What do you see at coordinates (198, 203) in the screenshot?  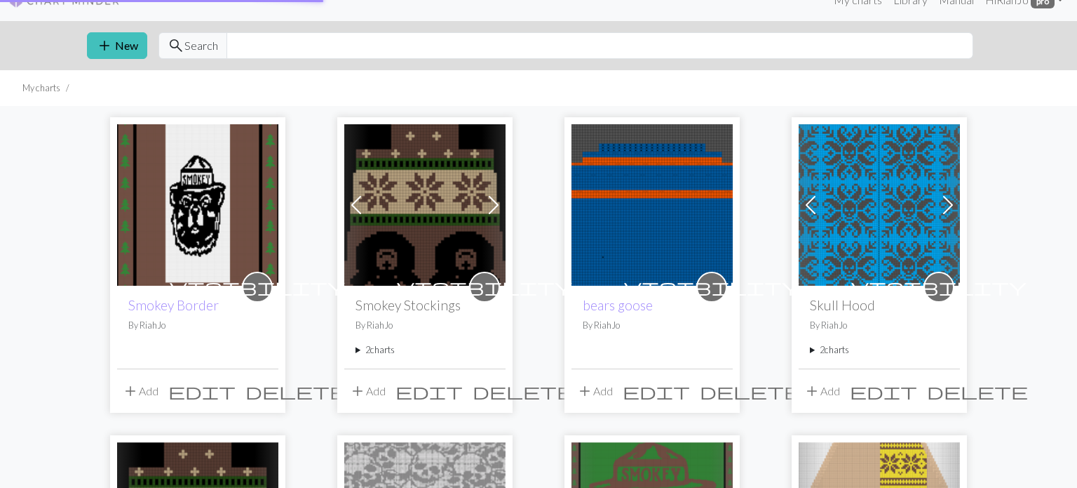 I see `a: Smaller Blanket` at bounding box center [198, 203].